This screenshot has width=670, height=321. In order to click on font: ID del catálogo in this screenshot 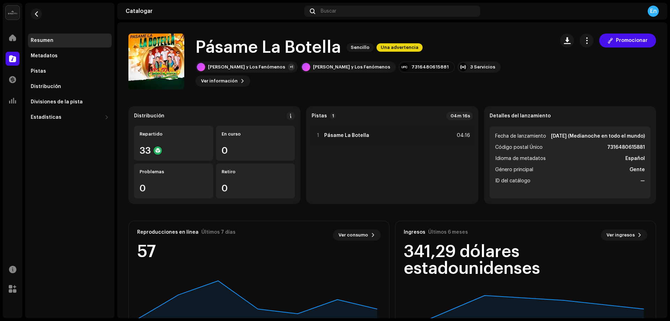, I will do `click(513, 181)`.